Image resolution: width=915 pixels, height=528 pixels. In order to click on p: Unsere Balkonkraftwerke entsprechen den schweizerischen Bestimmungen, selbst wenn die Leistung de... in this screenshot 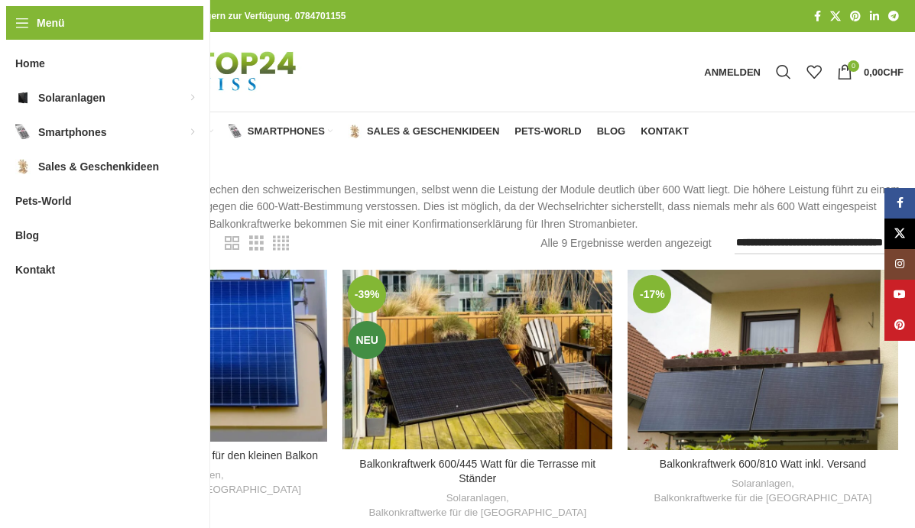, I will do `click(480, 206)`.